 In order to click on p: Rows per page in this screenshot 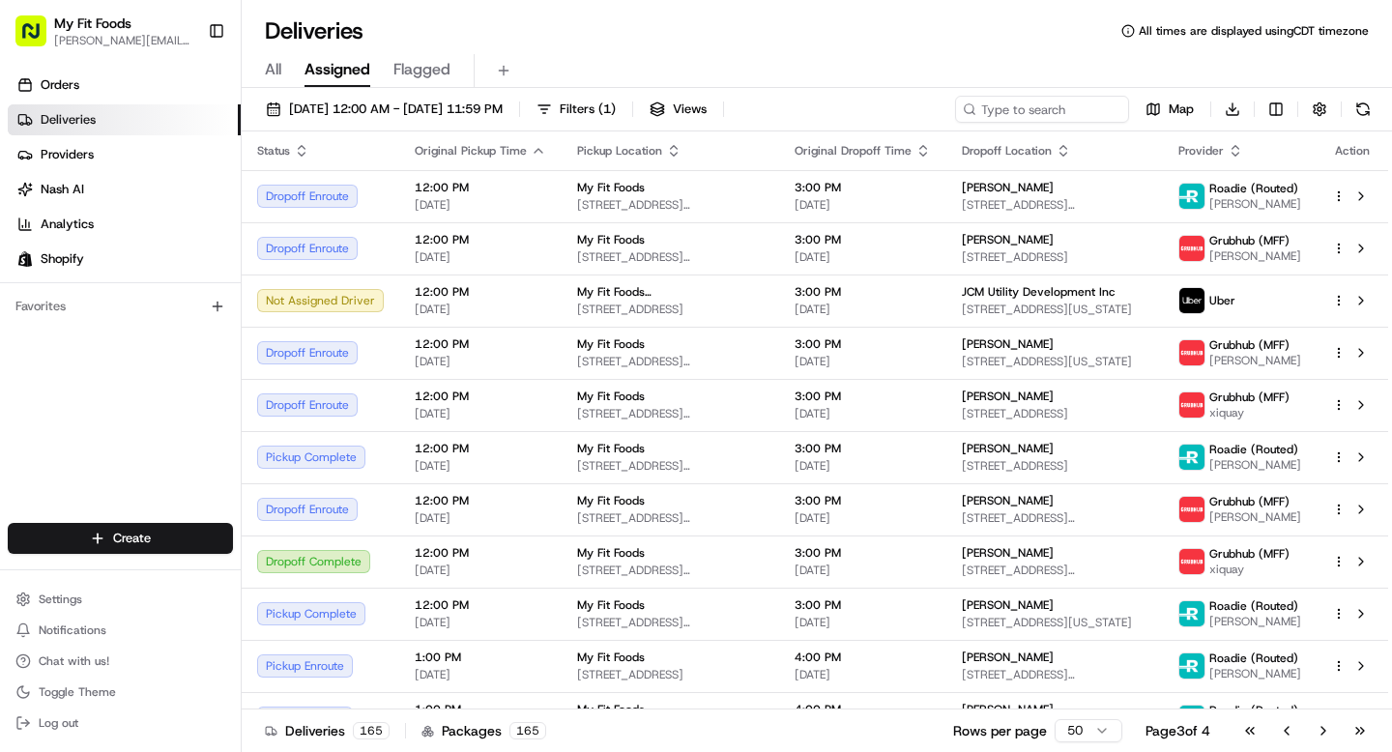, I will do `click(1000, 731)`.